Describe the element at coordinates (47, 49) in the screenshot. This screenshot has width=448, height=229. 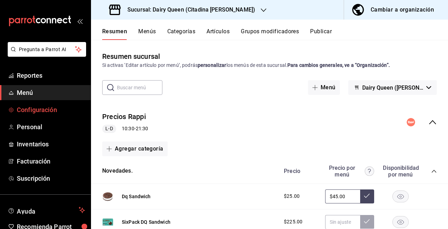
I see `span: Pregunta a Parrot AI` at that location.